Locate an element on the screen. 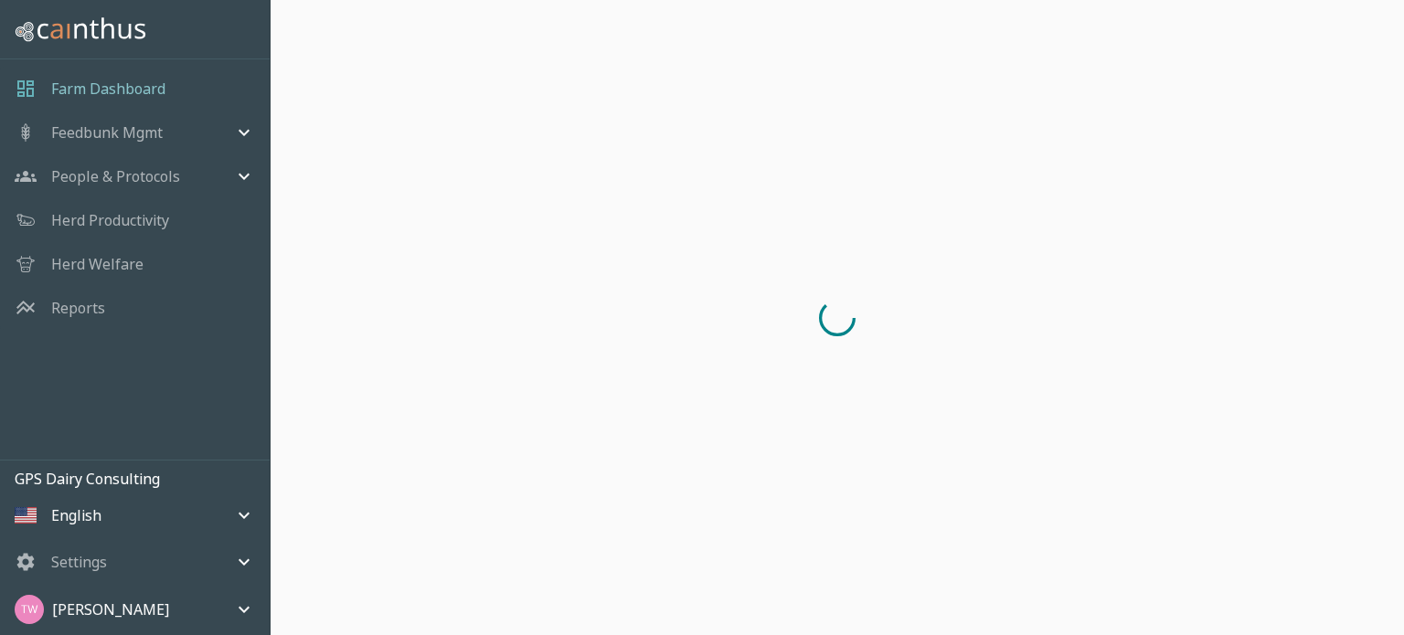 The image size is (1404, 635). a: Farm Dashboard is located at coordinates (108, 89).